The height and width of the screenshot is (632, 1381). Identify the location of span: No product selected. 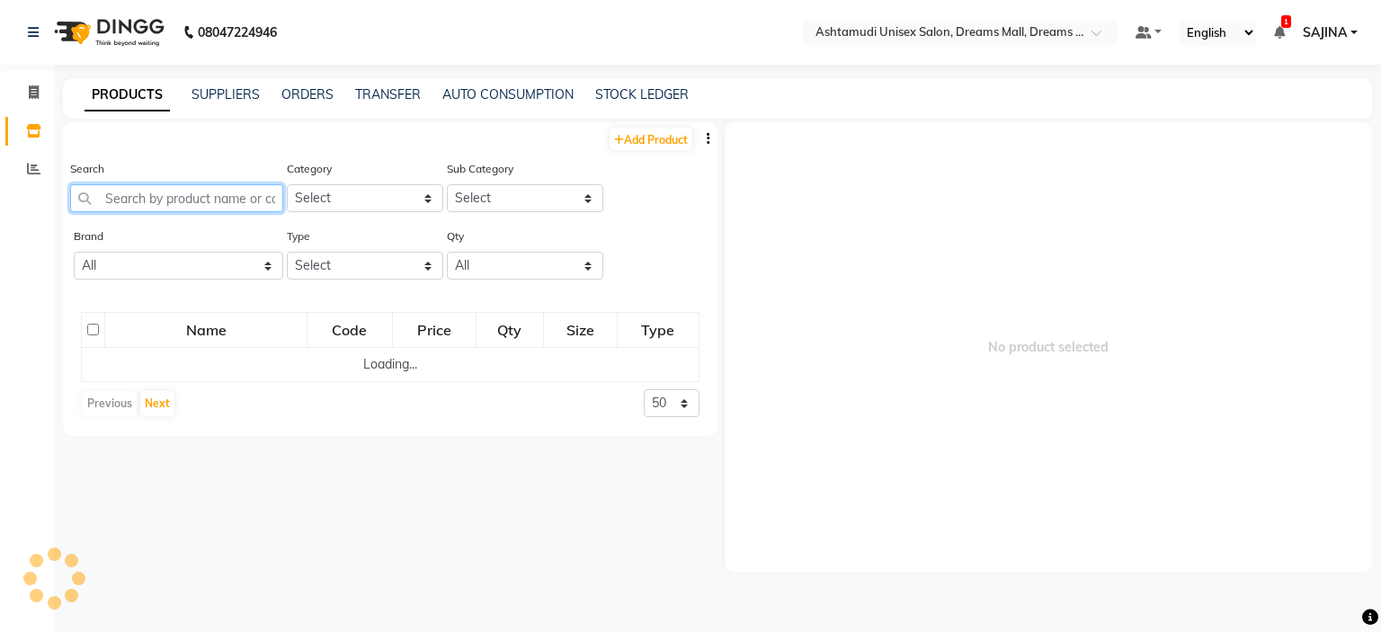
(1048, 347).